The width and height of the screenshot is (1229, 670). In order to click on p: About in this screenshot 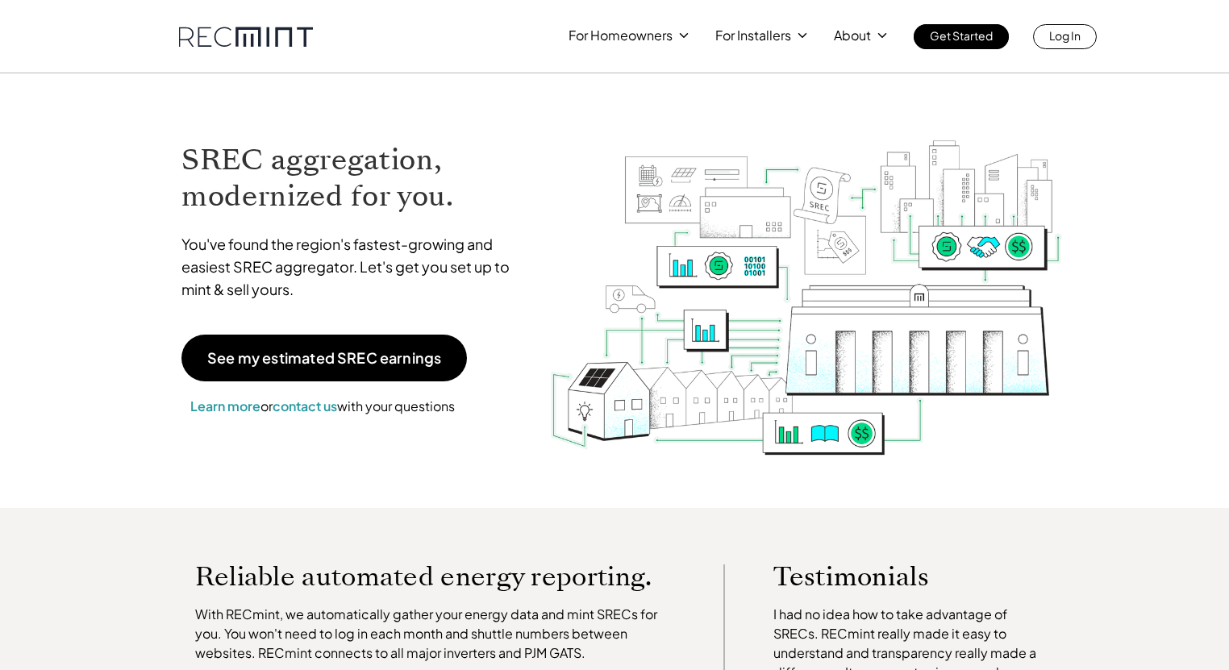, I will do `click(852, 35)`.